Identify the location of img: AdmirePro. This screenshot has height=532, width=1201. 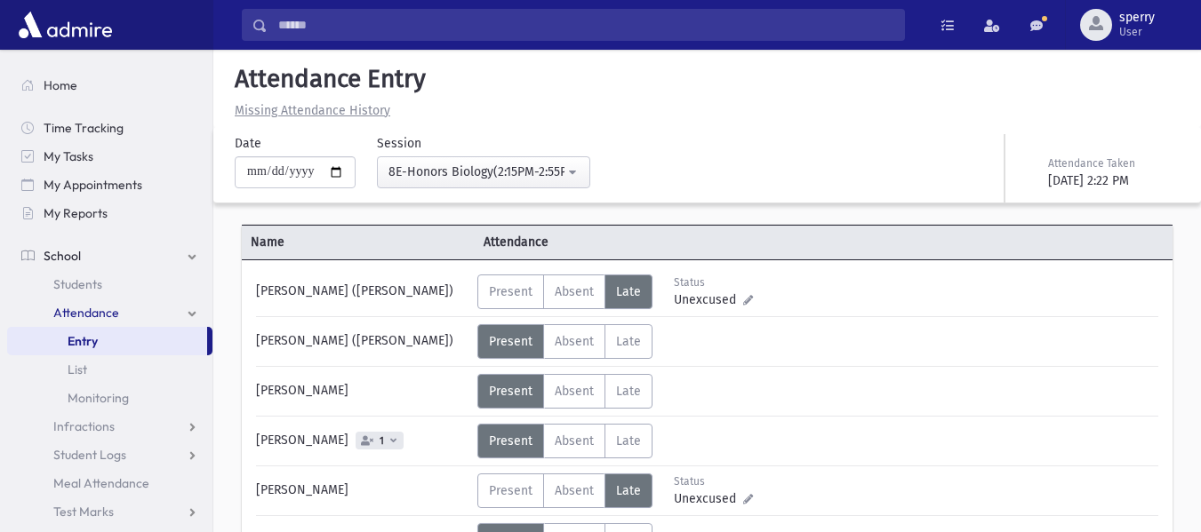
(65, 25).